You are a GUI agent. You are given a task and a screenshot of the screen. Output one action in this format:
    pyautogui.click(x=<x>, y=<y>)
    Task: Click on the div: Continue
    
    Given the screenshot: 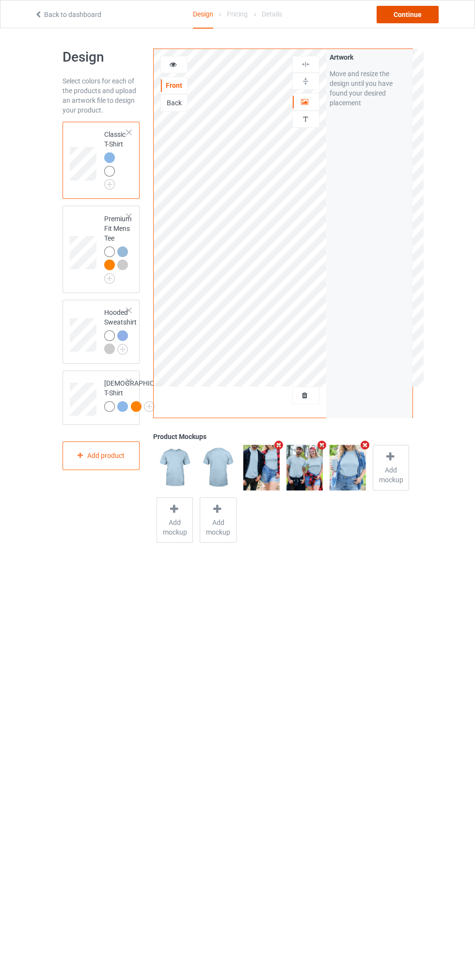 What is the action you would take?
    pyautogui.click(x=408, y=15)
    